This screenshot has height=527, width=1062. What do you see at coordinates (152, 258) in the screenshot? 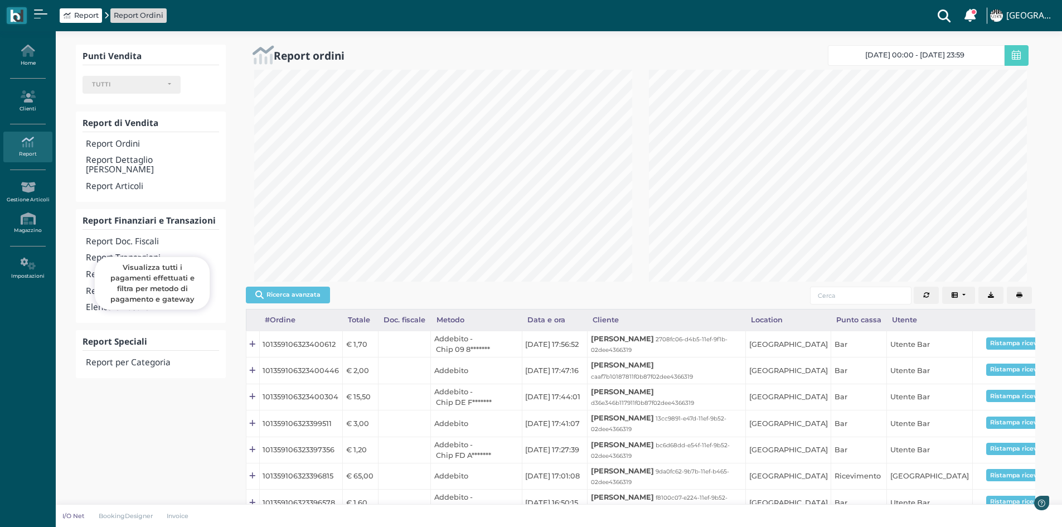
I see `h4: Report Transazioni` at bounding box center [152, 258].